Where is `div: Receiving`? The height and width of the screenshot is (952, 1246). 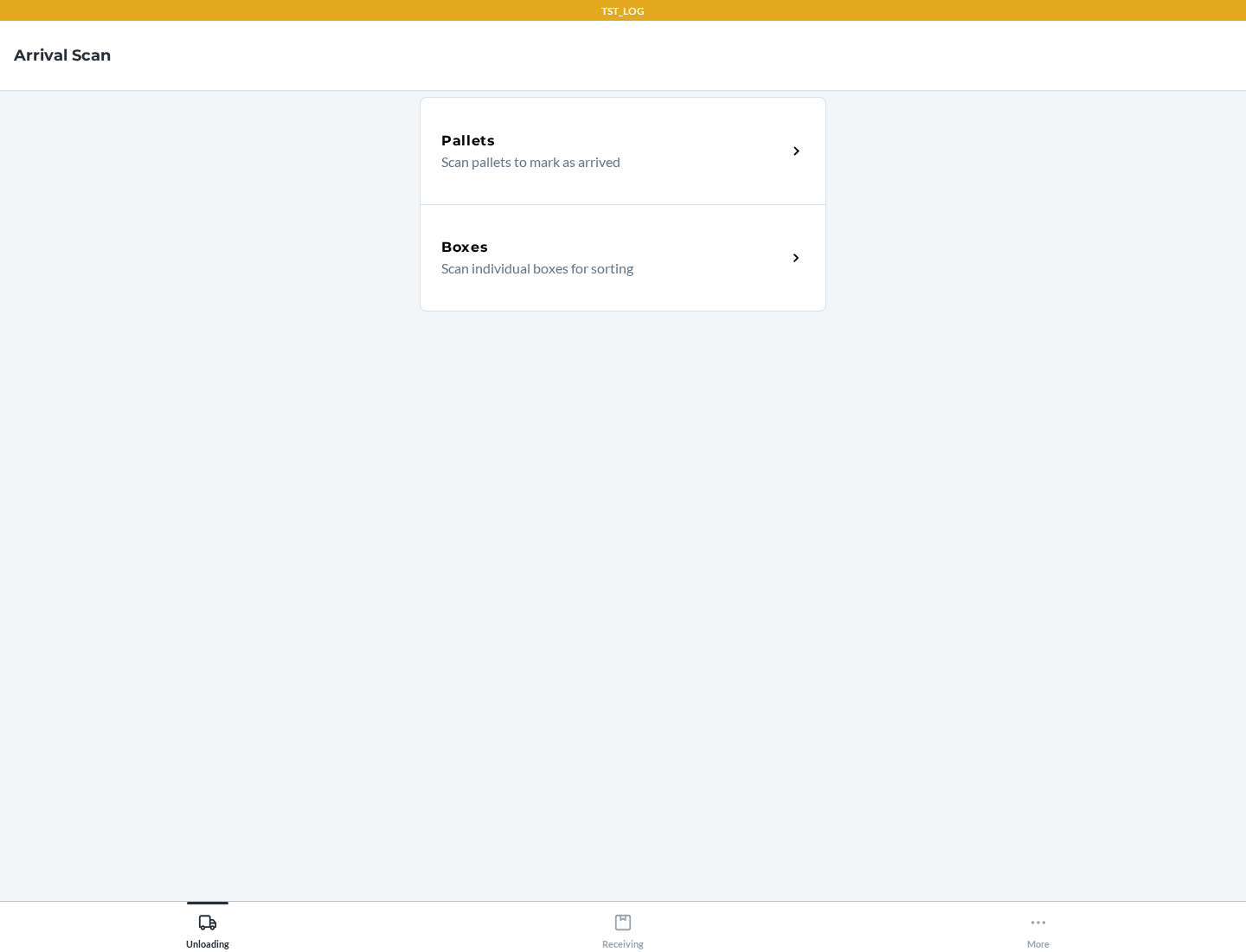
div: Receiving is located at coordinates (623, 928).